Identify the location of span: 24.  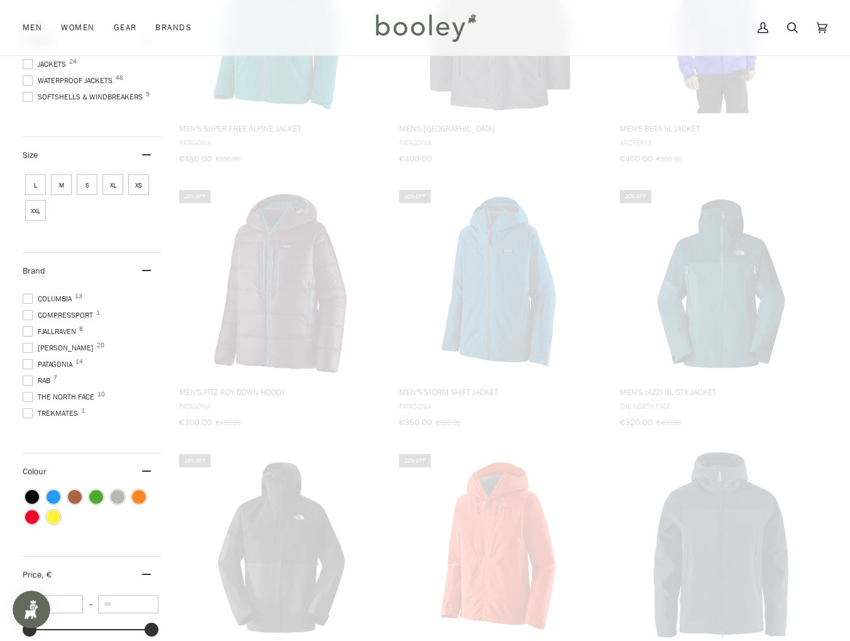
(73, 62).